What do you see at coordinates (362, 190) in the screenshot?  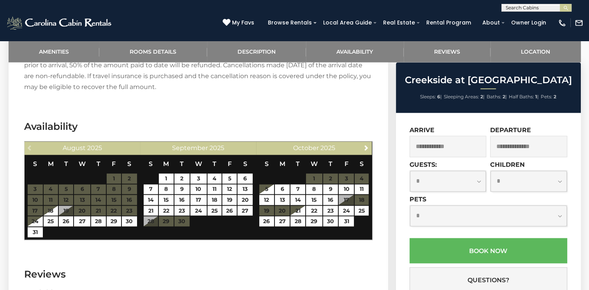 I see `a: 11` at bounding box center [362, 190].